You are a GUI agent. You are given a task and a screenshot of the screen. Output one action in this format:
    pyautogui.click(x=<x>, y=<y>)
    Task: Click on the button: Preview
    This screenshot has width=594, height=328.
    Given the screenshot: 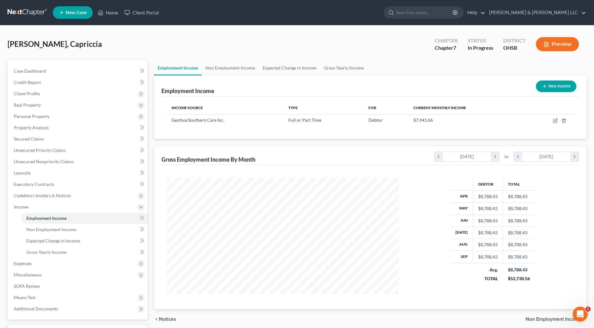 What is the action you would take?
    pyautogui.click(x=557, y=44)
    